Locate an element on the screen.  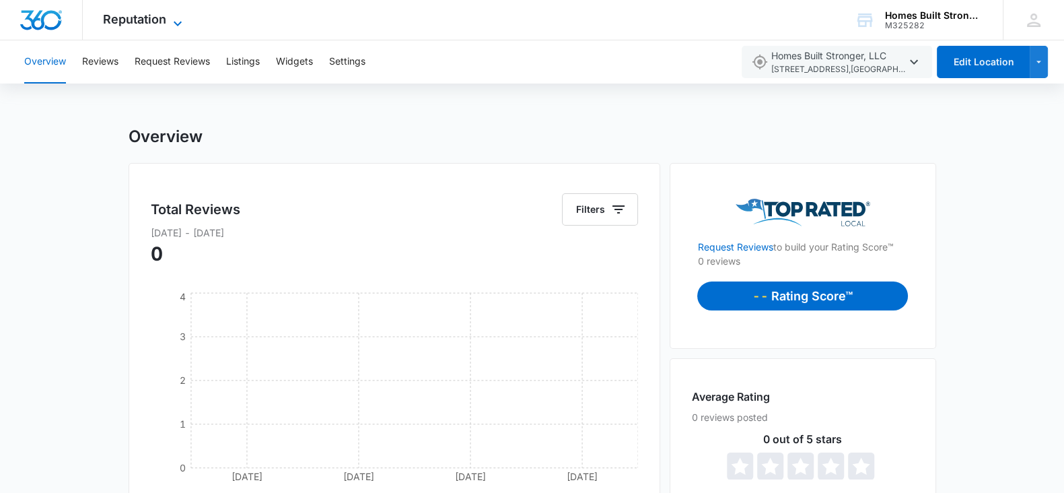
tspan: 1 is located at coordinates (182, 423).